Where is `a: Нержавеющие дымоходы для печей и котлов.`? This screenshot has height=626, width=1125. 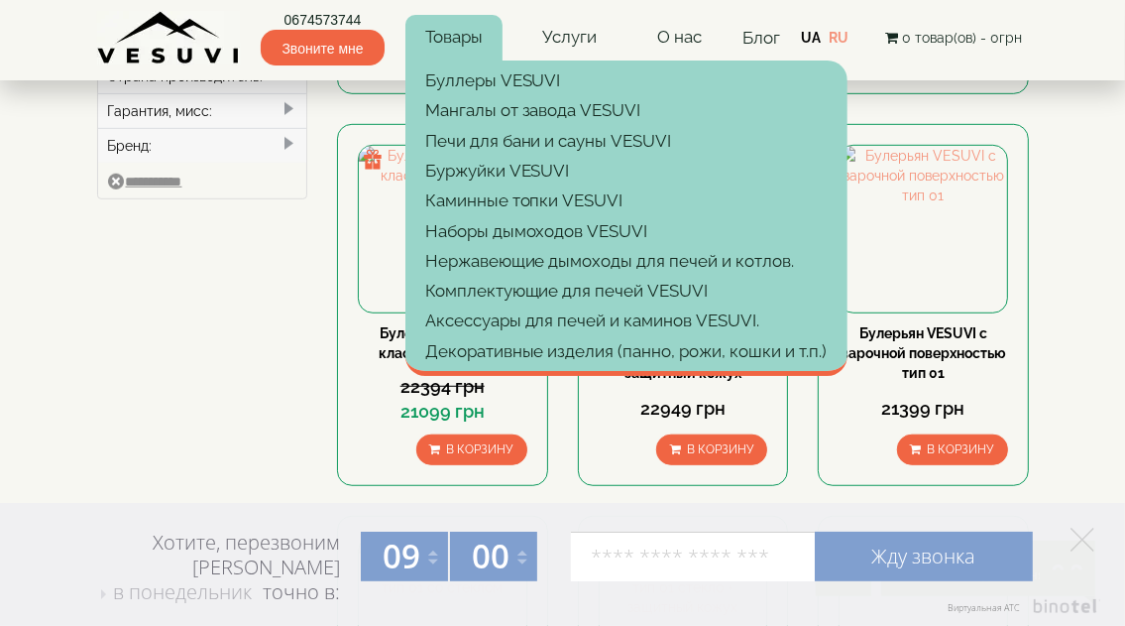 a: Нержавеющие дымоходы для печей и котлов. is located at coordinates (627, 261).